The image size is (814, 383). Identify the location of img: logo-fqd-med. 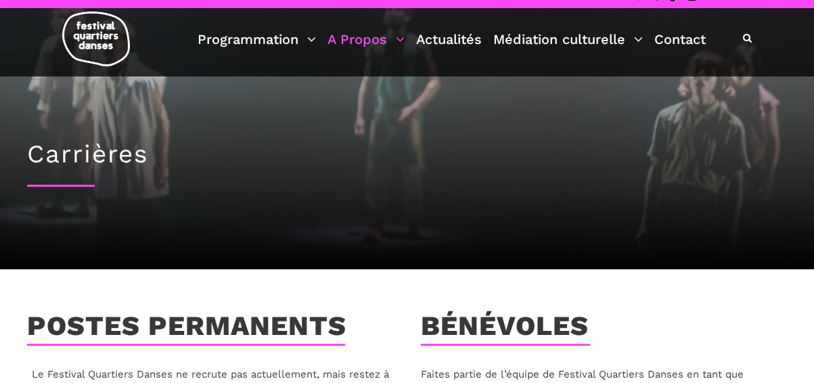
(96, 39).